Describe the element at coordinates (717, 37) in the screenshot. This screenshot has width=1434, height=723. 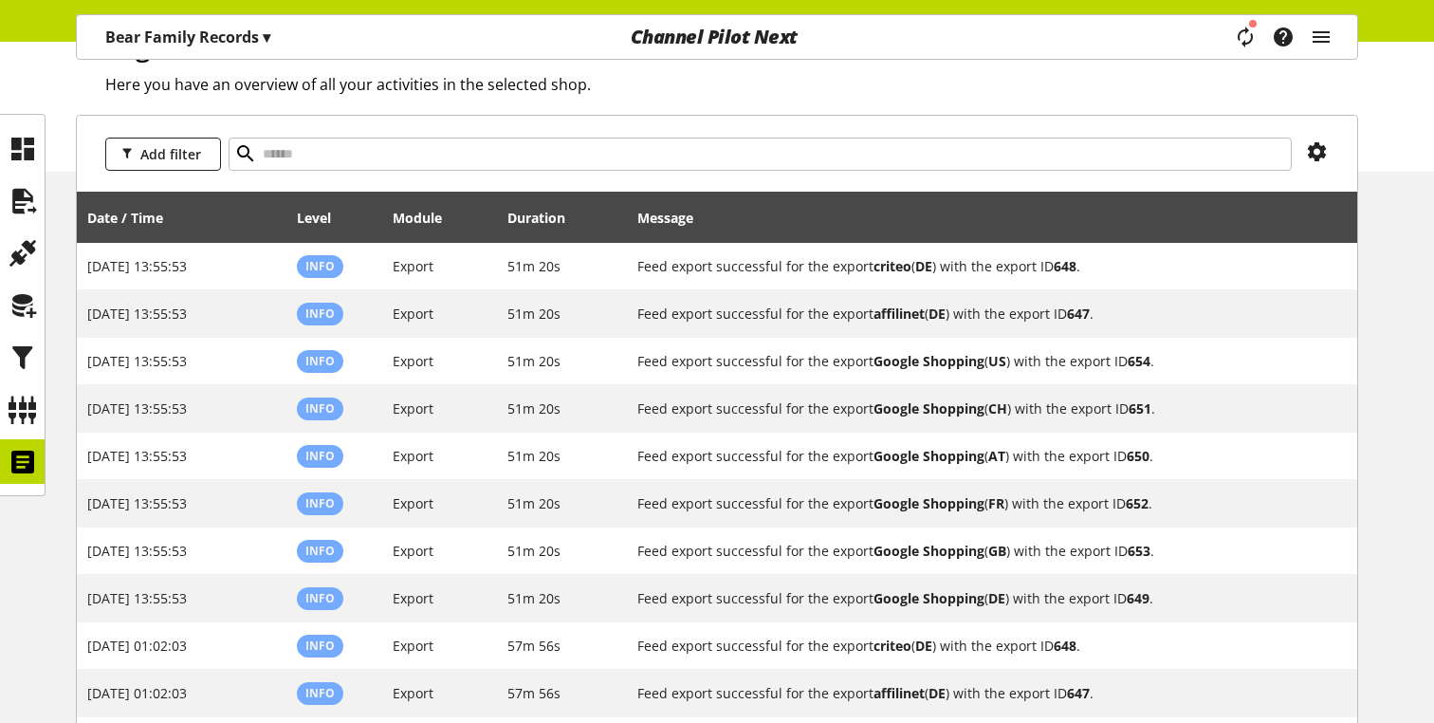
I see `nav: main navigation` at that location.